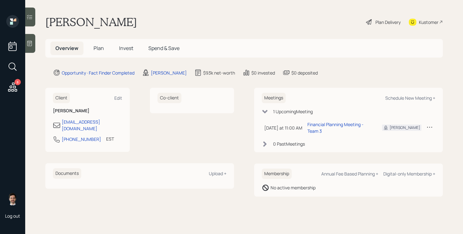 The width and height of the screenshot is (463, 234). Describe the element at coordinates (388, 22) in the screenshot. I see `div: Plan Delivery` at that location.